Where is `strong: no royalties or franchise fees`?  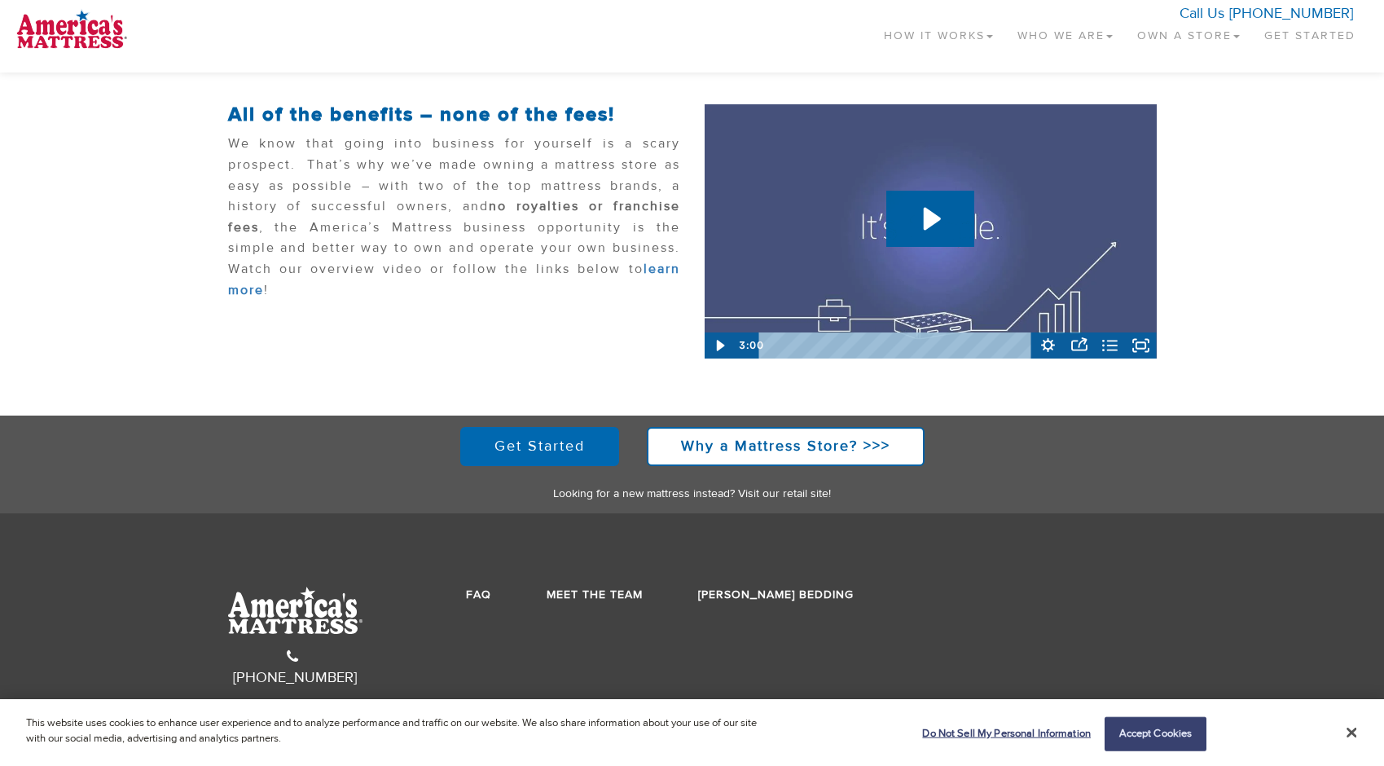
strong: no royalties or franchise fees is located at coordinates (454, 217).